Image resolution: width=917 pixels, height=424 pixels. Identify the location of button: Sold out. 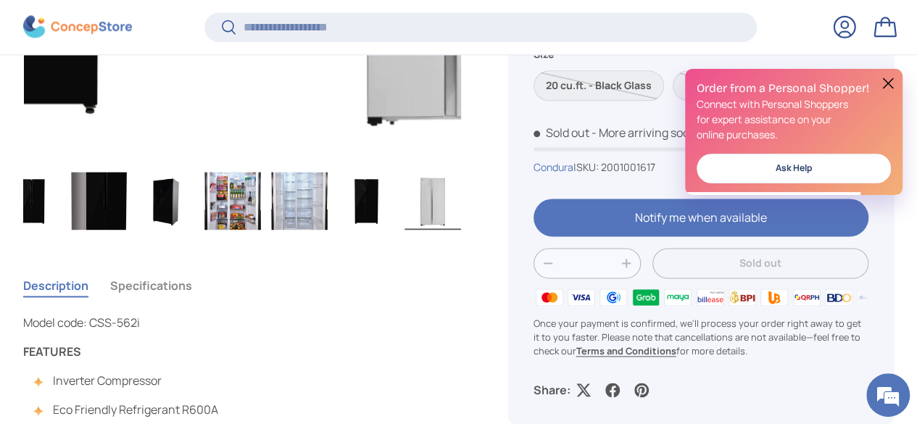
(760, 263).